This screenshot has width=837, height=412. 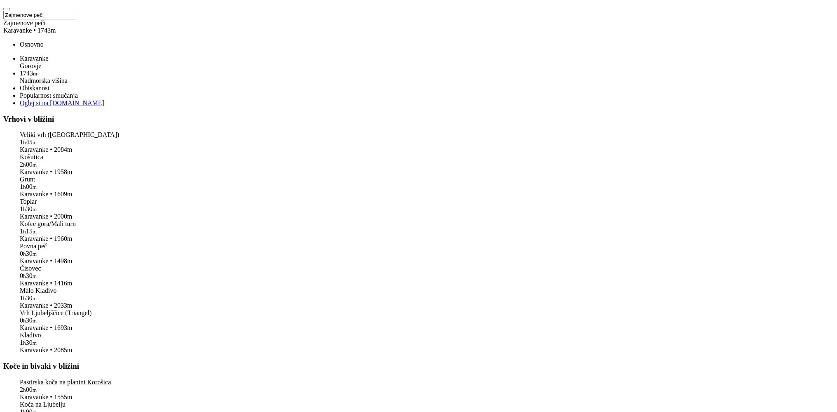 I want to click on div: 1743, so click(x=427, y=73).